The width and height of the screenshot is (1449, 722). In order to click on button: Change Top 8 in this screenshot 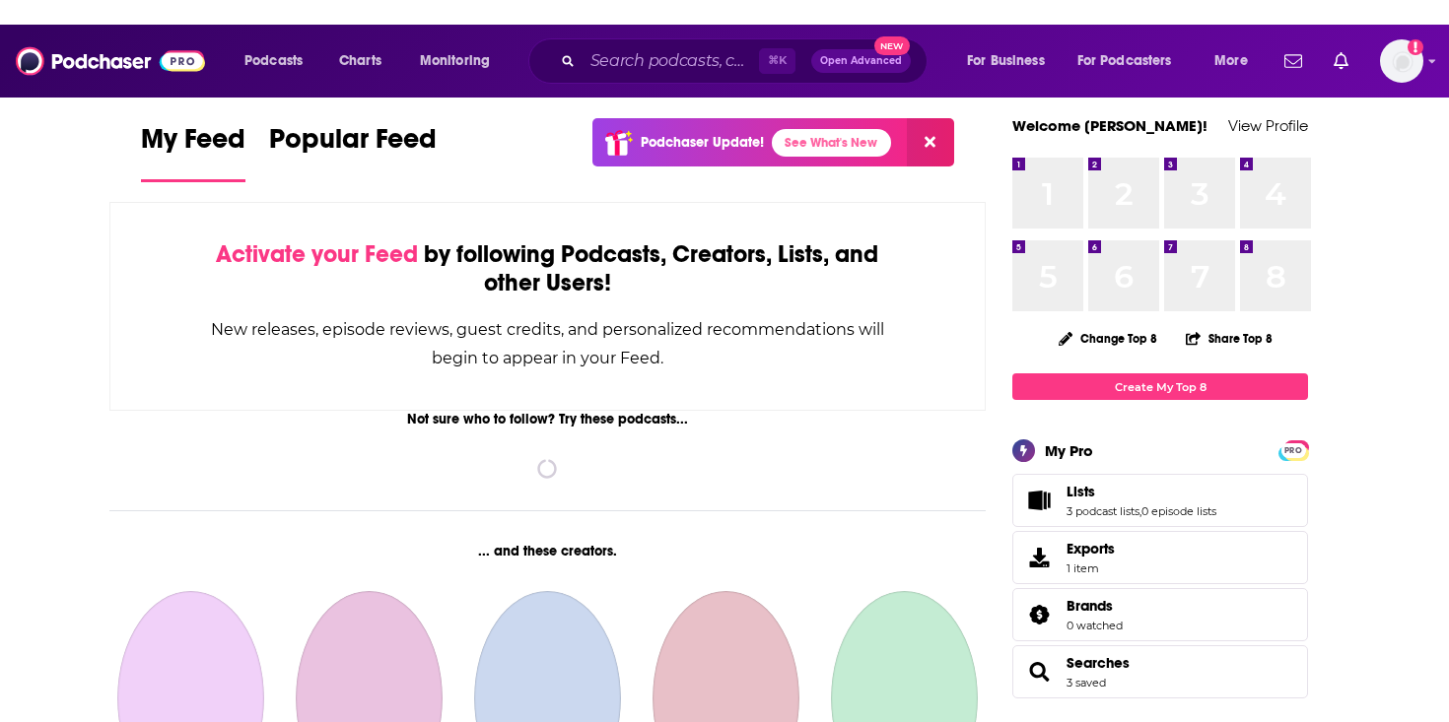, I will do `click(1108, 338)`.